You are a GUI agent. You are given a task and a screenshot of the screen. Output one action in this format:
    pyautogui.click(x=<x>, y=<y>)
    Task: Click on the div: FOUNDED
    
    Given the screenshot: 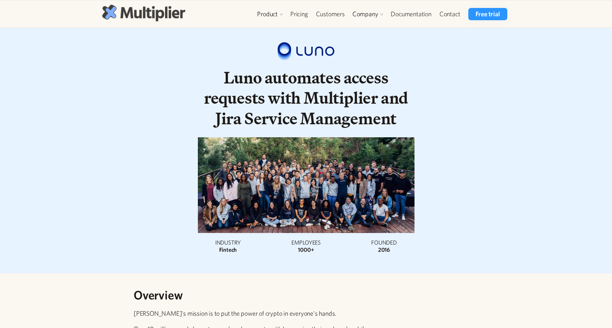 What is the action you would take?
    pyautogui.click(x=384, y=242)
    